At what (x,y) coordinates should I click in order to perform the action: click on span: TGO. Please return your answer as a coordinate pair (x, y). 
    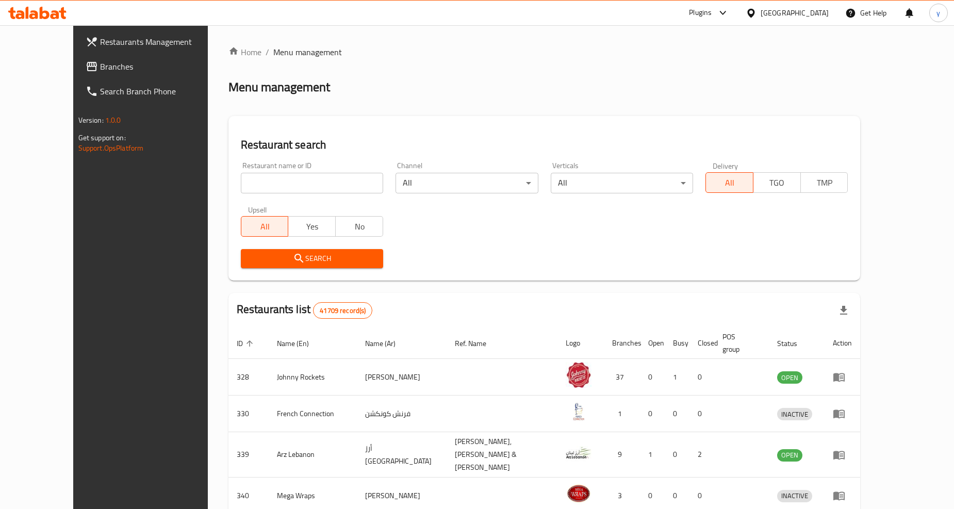
    Looking at the image, I should click on (777, 182).